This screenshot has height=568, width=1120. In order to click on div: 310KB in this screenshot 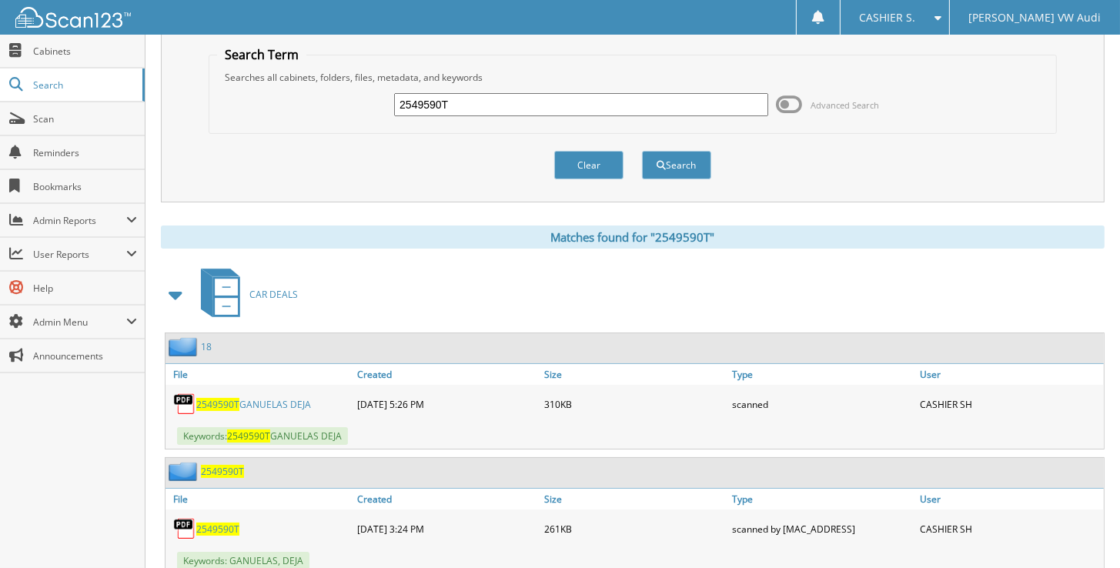, I will do `click(635, 404)`.